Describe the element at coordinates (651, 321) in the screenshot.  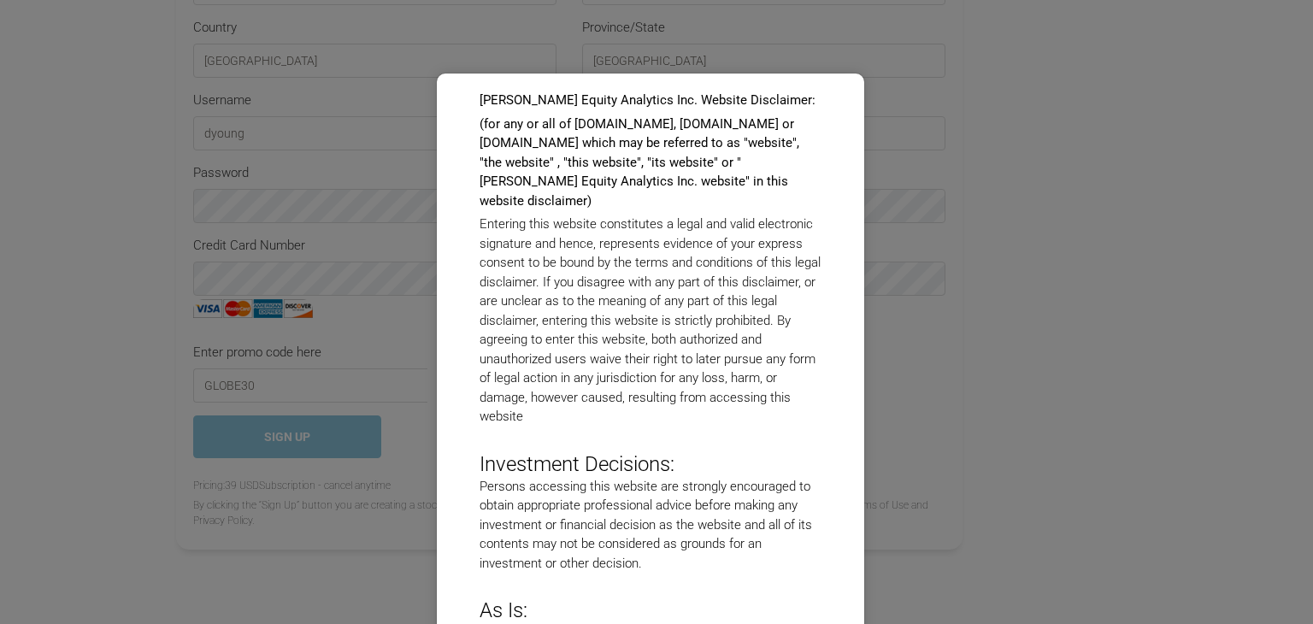
I see `p: Entering this website constitutes a legal and valid electronic signature and hence, represents ev...` at that location.